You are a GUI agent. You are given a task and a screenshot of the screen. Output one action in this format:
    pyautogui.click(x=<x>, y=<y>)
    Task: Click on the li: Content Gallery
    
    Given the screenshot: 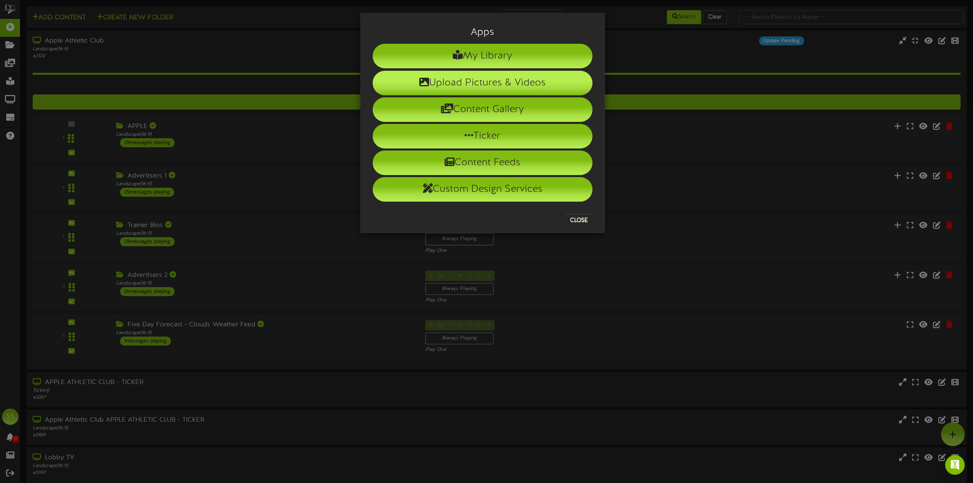 What is the action you would take?
    pyautogui.click(x=483, y=110)
    